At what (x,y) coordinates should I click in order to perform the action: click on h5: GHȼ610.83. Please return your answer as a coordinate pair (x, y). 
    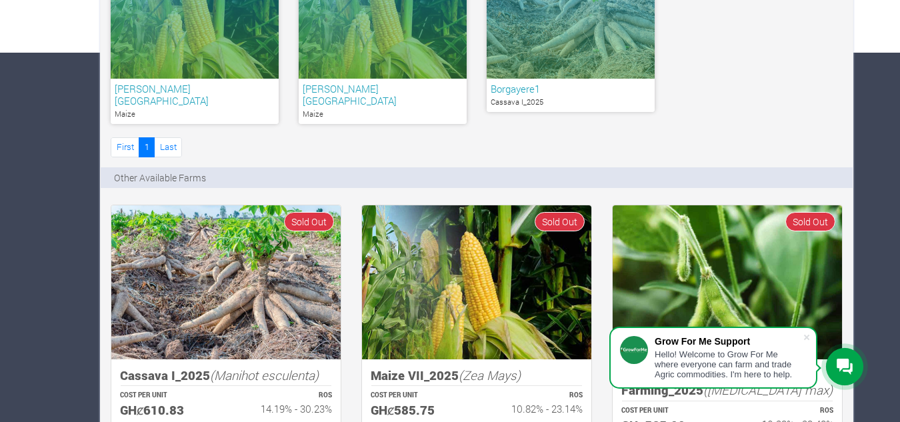
    Looking at the image, I should click on (167, 410).